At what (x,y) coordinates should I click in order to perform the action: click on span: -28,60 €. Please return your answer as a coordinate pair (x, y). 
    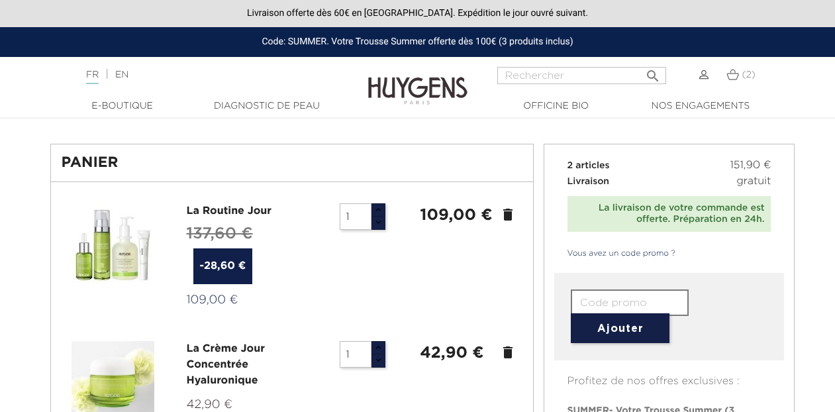
    Looking at the image, I should click on (223, 266).